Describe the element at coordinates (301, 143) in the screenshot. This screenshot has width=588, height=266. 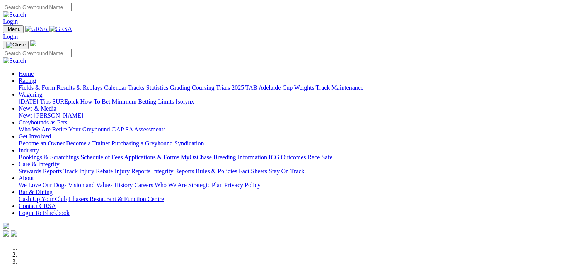
I see `div: Get Involved` at that location.